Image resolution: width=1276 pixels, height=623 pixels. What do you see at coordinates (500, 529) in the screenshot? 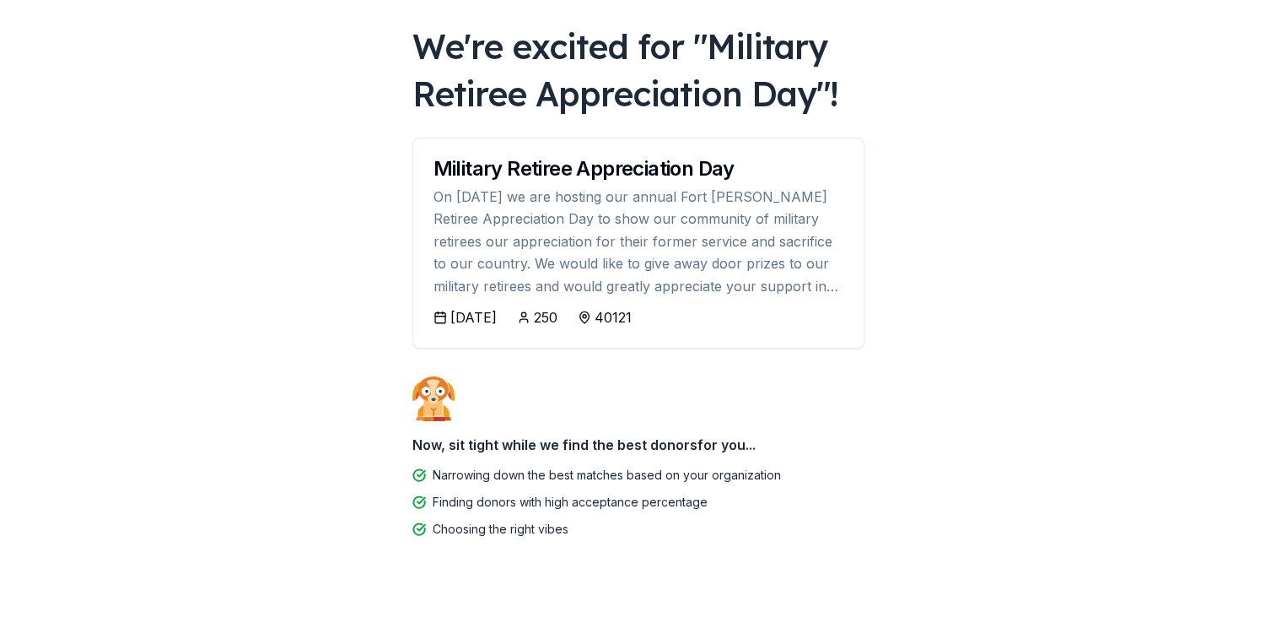
I see `div: Choosing the right vibes` at bounding box center [500, 529].